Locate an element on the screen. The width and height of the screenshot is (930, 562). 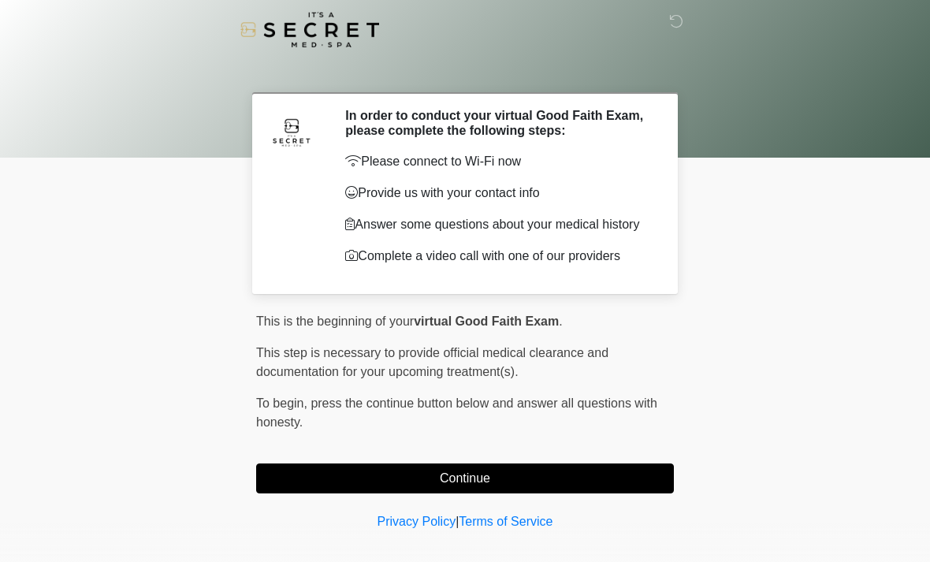
span: This step is necessary to provide official medical clearance and documentation for your upcoming ... is located at coordinates (432, 362).